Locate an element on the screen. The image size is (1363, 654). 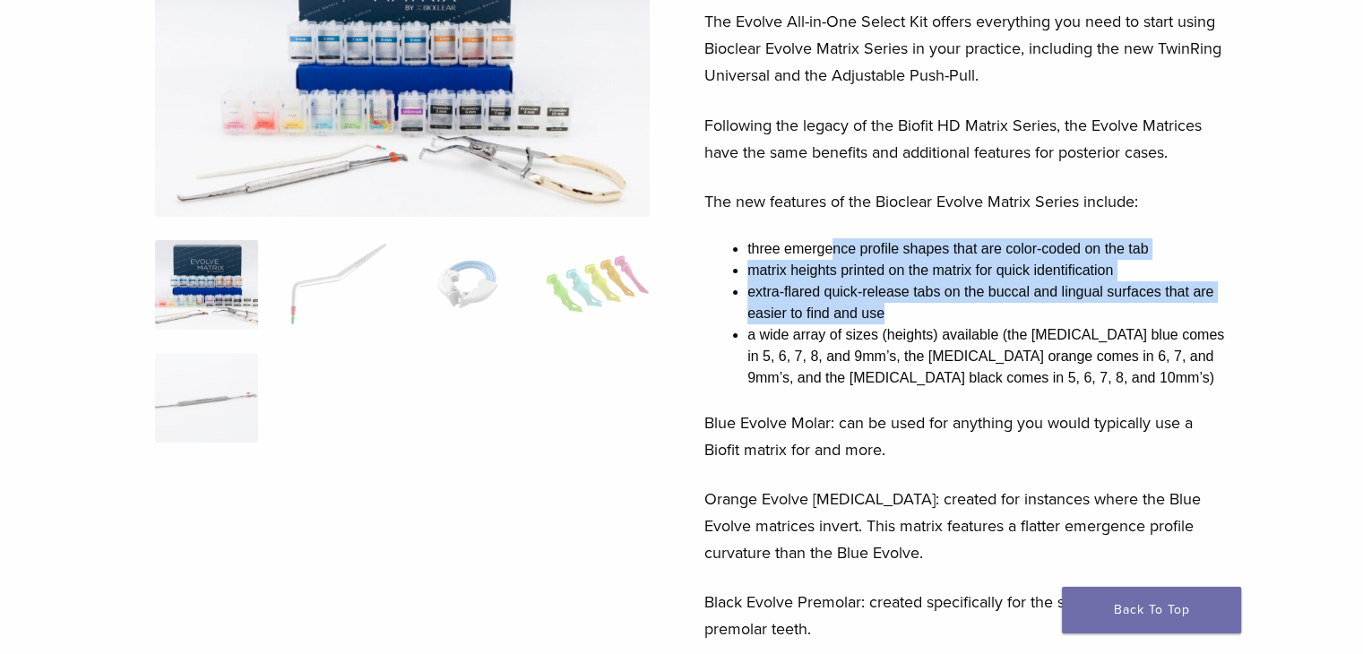
a: Back To Top is located at coordinates (1152, 610).